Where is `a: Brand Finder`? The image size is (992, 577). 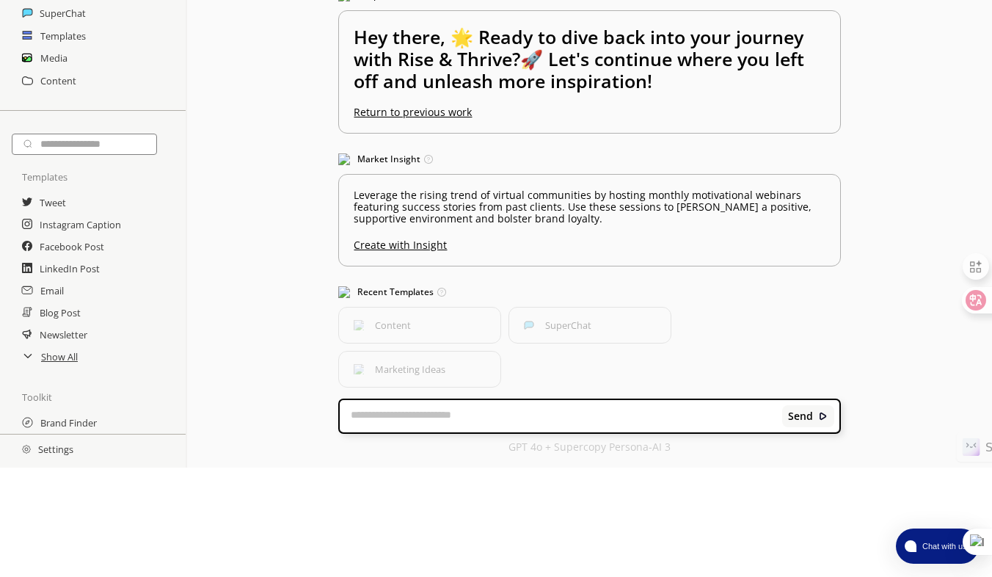 a: Brand Finder is located at coordinates (68, 423).